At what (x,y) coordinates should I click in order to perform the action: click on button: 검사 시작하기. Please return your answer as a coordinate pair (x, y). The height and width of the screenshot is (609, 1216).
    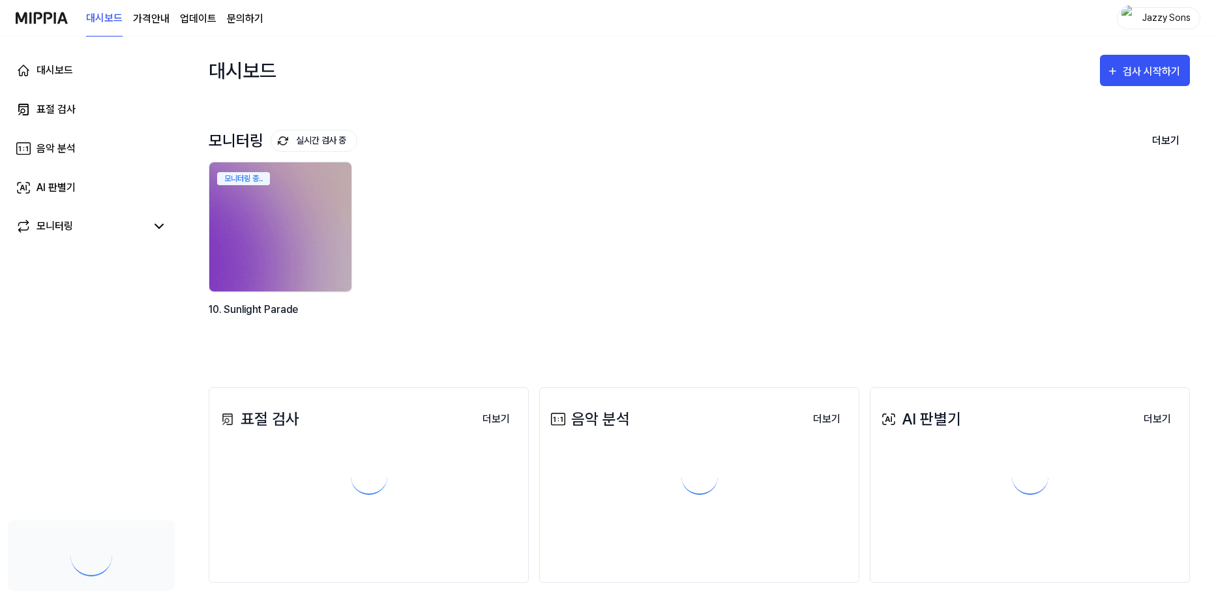
    Looking at the image, I should click on (1145, 70).